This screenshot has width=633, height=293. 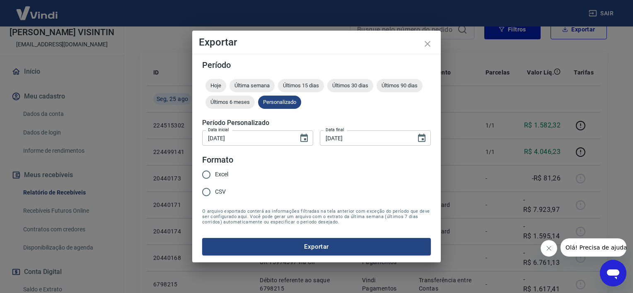 What do you see at coordinates (400, 86) in the screenshot?
I see `div: Últimos 90 dias` at bounding box center [400, 86].